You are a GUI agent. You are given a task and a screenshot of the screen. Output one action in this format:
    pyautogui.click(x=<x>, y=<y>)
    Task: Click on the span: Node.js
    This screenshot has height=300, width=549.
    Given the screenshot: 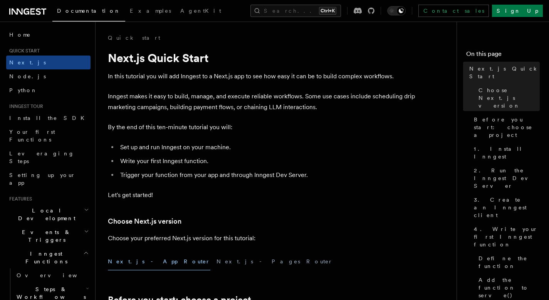 What is the action you would take?
    pyautogui.click(x=27, y=76)
    